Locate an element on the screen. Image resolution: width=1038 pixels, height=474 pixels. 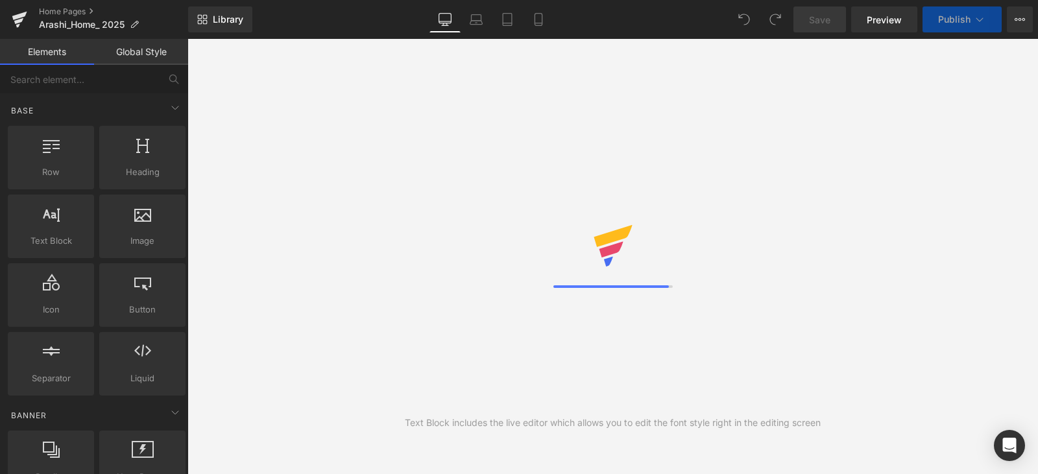
button: Redo is located at coordinates (775, 19).